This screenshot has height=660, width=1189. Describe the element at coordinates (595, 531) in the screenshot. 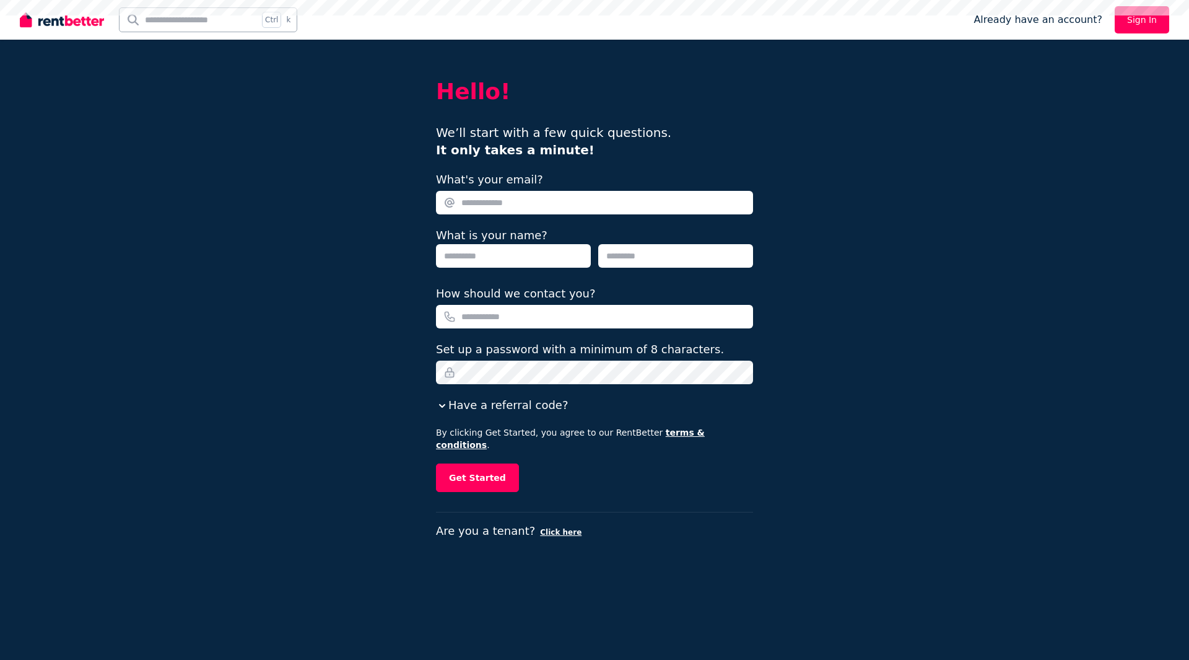

I see `p: Are you a tenant?` at that location.